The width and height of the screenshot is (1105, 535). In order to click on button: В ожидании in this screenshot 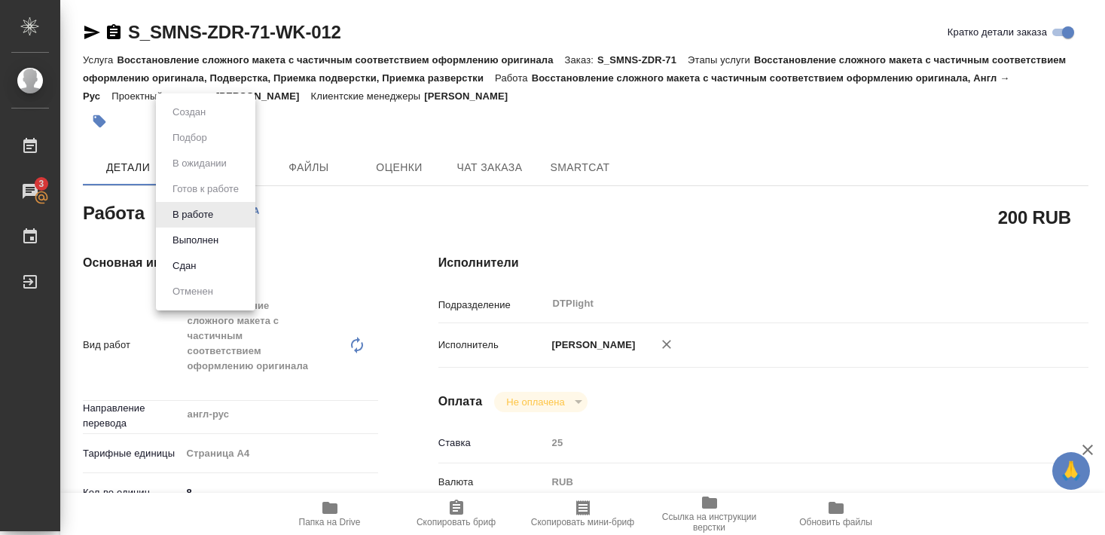, I will do `click(200, 163)`.